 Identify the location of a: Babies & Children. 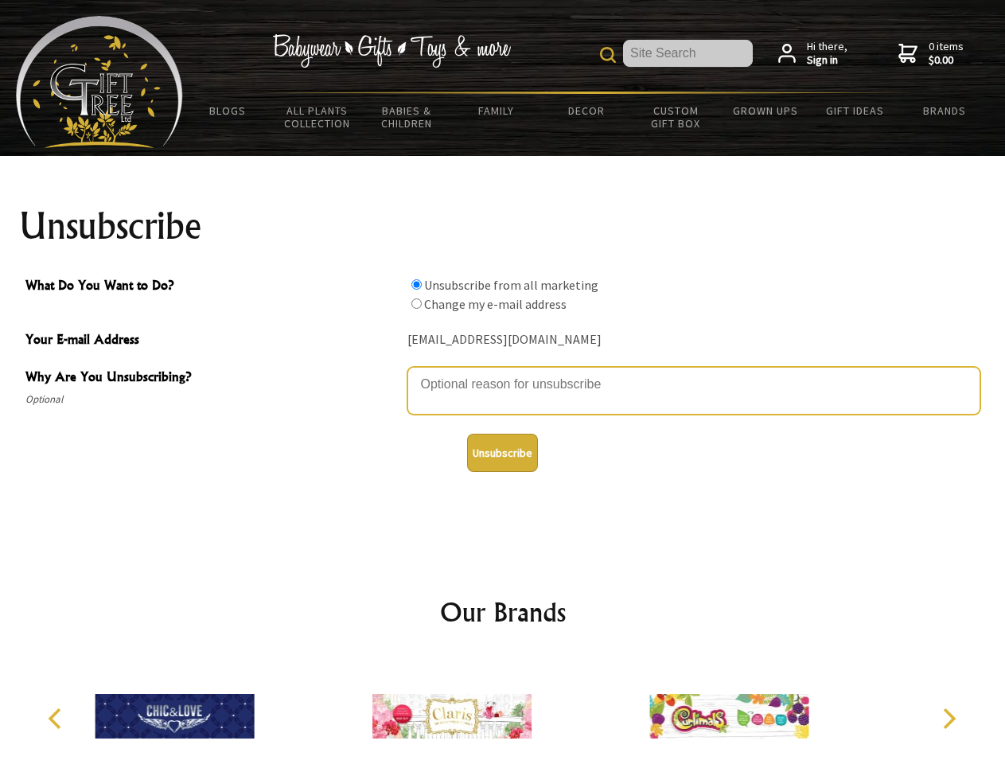
(407, 117).